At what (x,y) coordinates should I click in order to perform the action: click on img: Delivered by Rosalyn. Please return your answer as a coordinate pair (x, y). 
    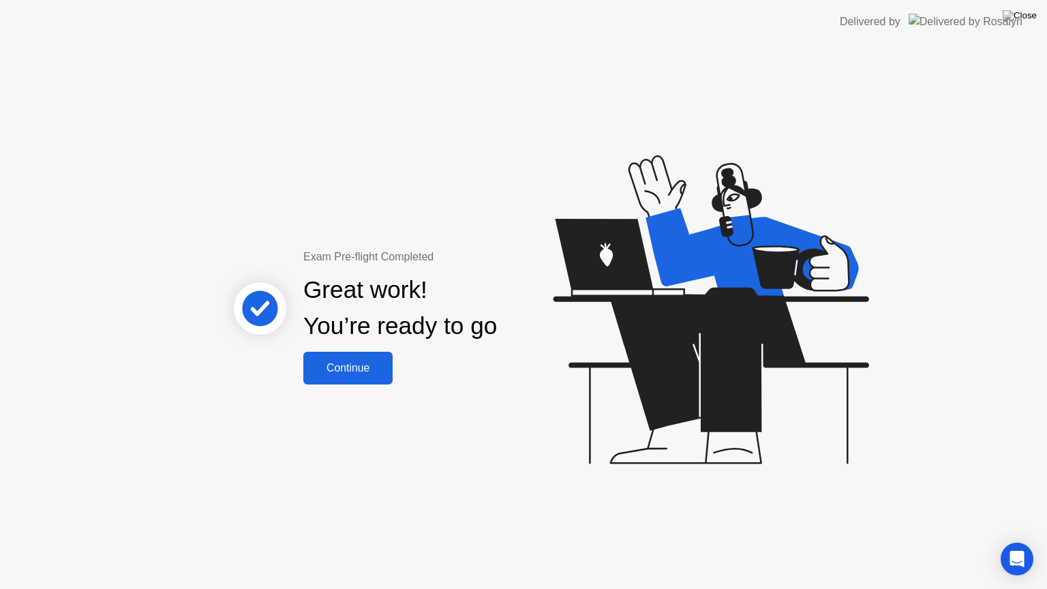
    Looking at the image, I should click on (966, 21).